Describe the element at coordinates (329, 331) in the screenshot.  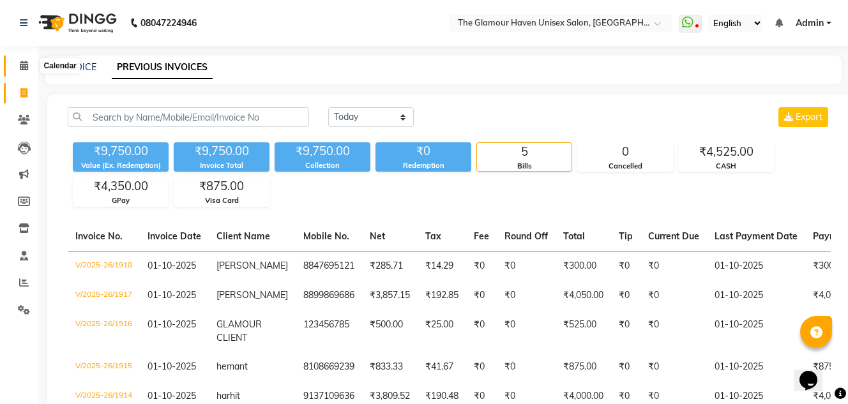
I see `td: 123456785` at that location.